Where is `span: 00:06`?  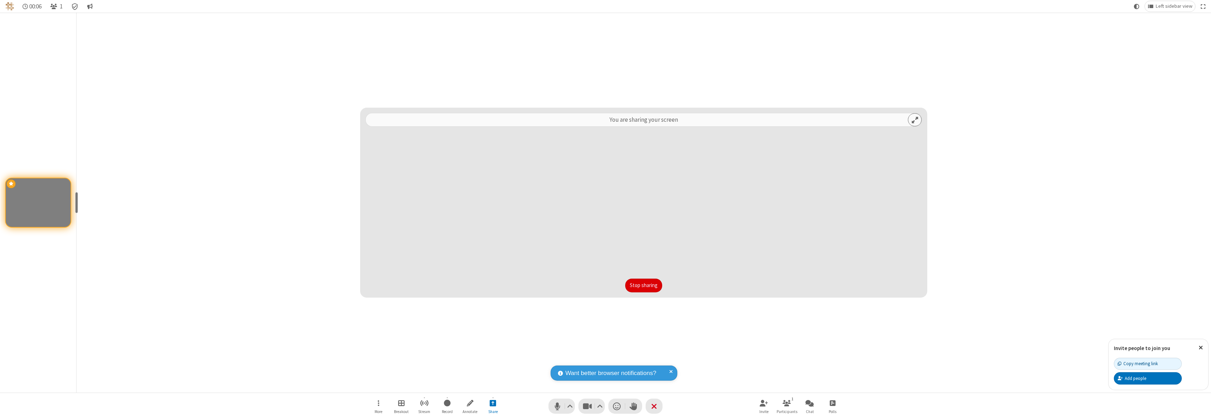 span: 00:06 is located at coordinates (35, 6).